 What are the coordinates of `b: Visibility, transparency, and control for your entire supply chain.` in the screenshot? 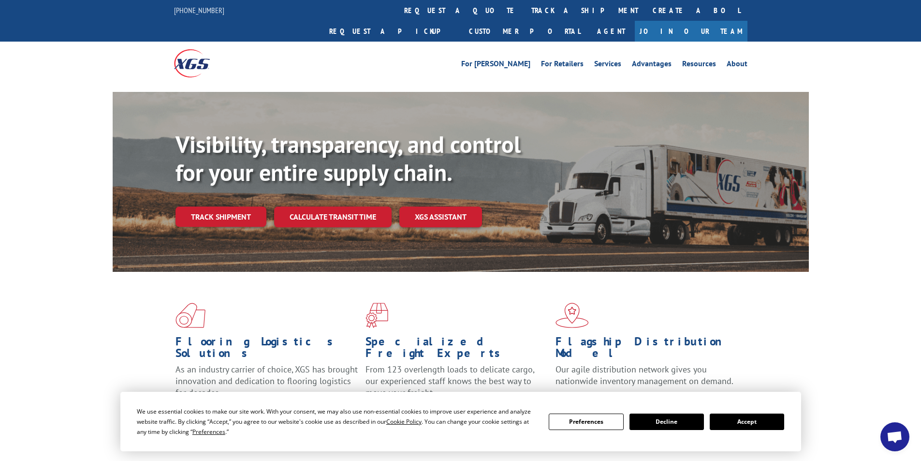 It's located at (348, 158).